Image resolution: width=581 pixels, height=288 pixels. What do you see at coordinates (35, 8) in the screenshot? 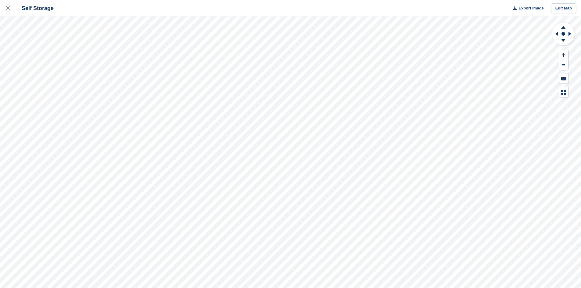
I see `div: Self Storage` at bounding box center [35, 8].